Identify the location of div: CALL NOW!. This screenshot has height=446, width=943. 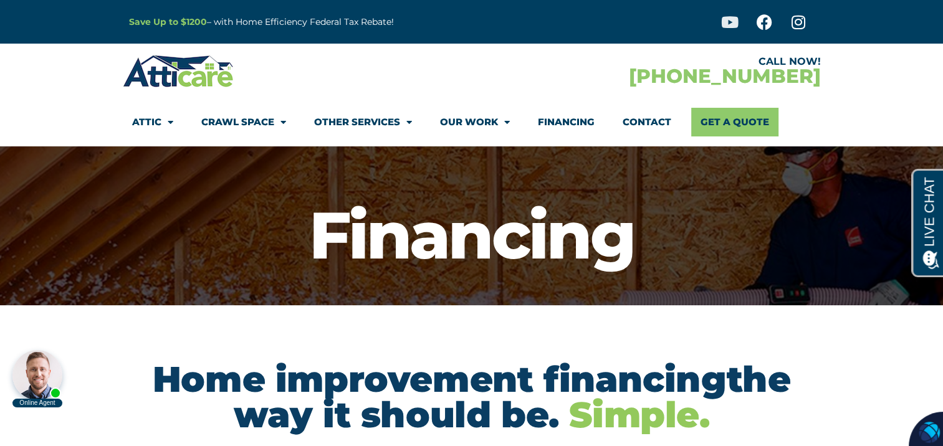
(646, 62).